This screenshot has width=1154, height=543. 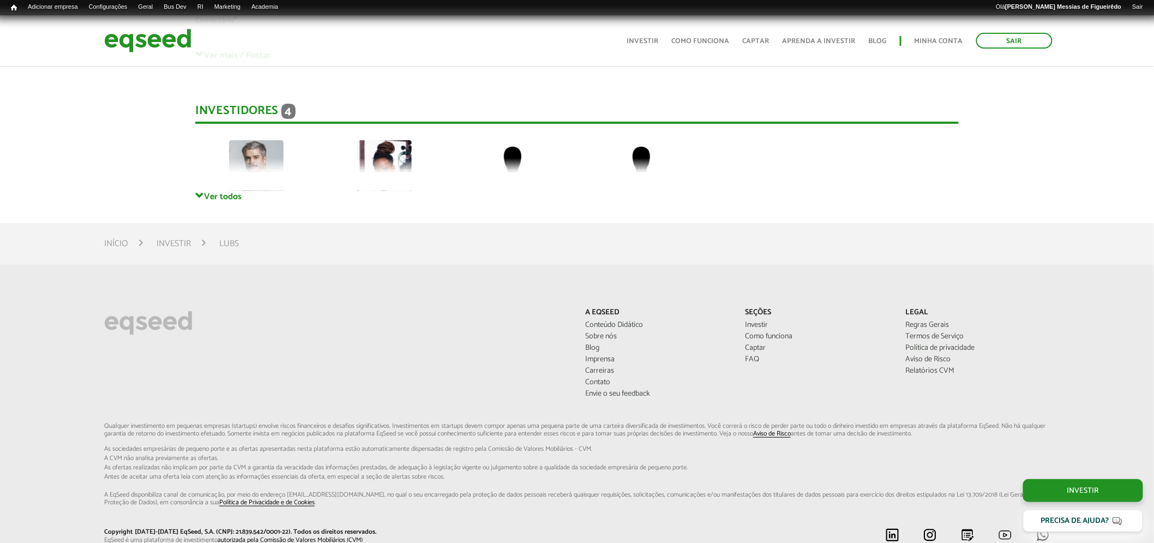 I want to click on div: Investidores, so click(x=577, y=113).